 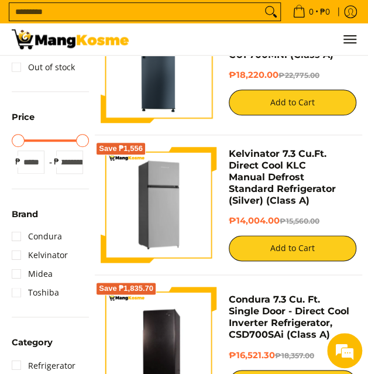 I want to click on ul: Customer Navigation, so click(x=248, y=39).